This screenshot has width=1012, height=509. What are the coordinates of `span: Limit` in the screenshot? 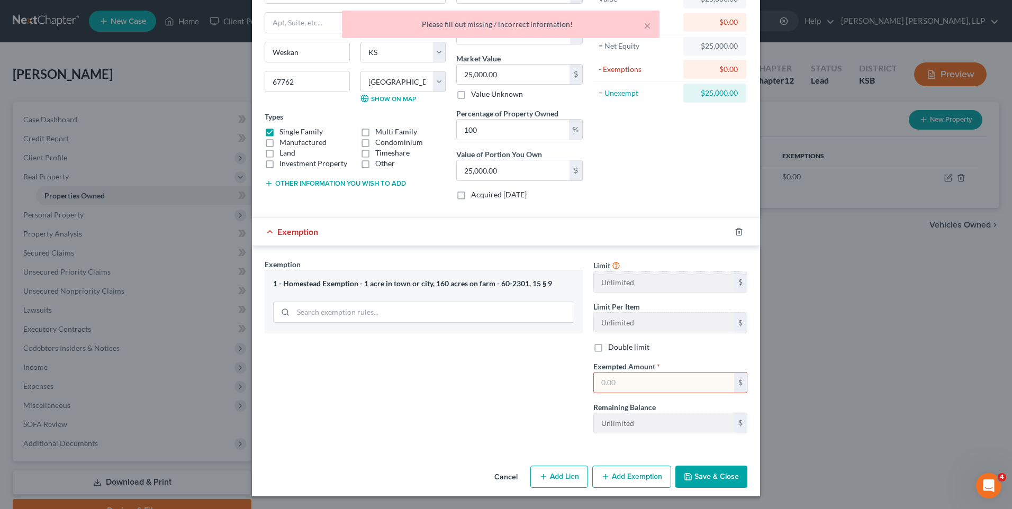 It's located at (602, 265).